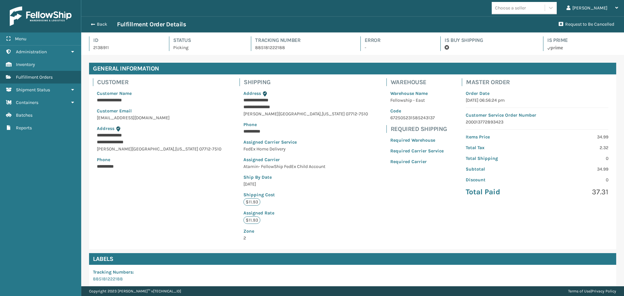 The width and height of the screenshot is (624, 296). I want to click on button: Request to Be Cancelled, so click(586, 24).